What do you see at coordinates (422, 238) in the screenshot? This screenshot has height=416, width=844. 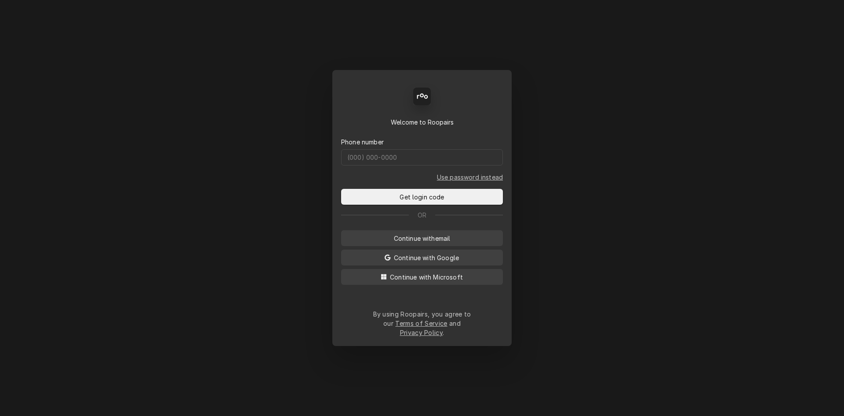 I see `span: Continue with email` at bounding box center [422, 238].